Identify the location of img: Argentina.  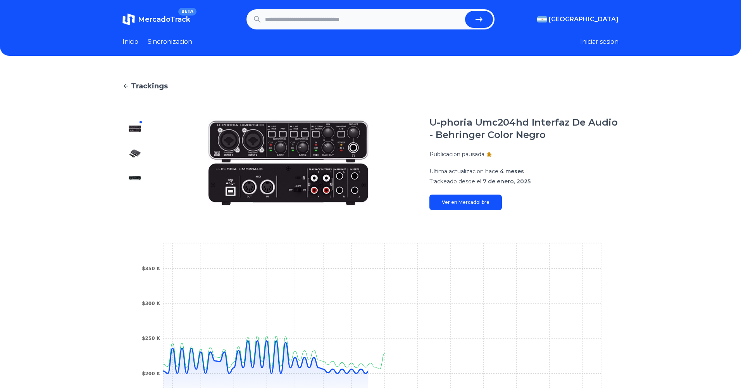
(542, 19).